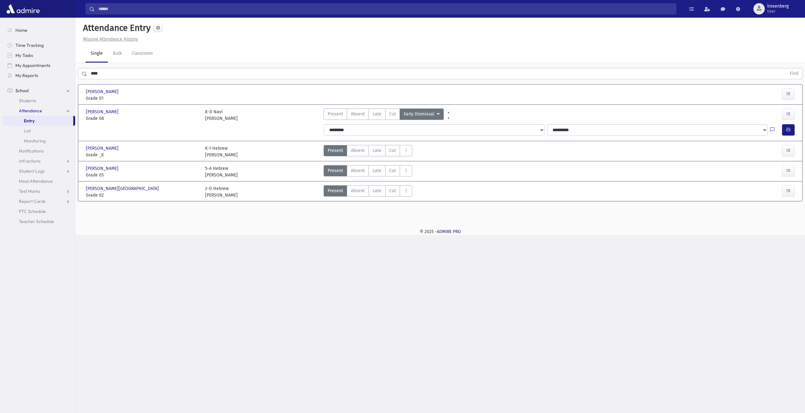  I want to click on a: Entry, so click(38, 121).